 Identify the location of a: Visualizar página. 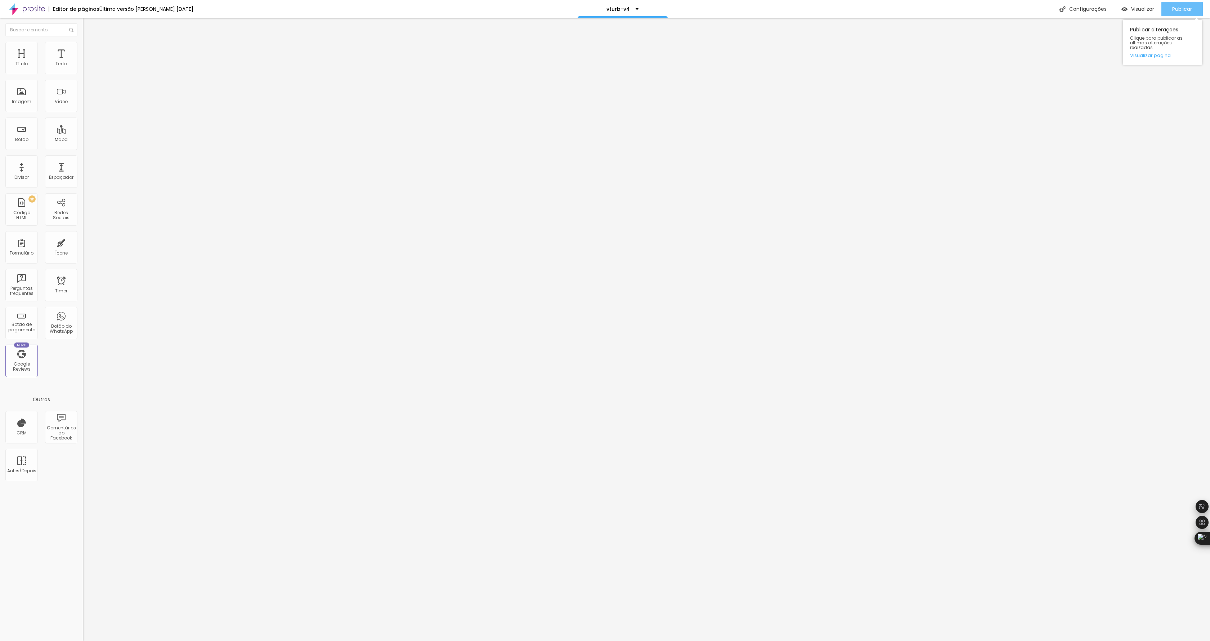
(1163, 55).